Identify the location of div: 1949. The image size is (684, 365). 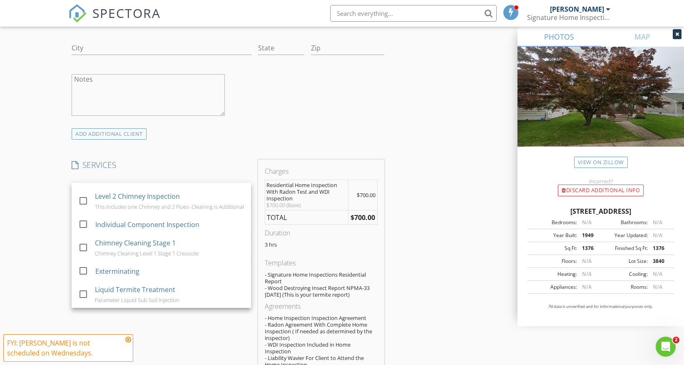
(589, 235).